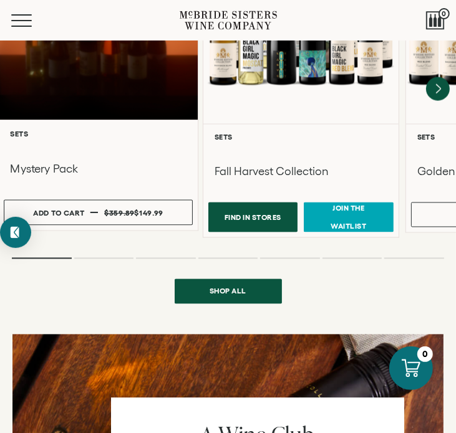 This screenshot has width=456, height=433. What do you see at coordinates (349, 218) in the screenshot?
I see `a: Join the Waitlist` at bounding box center [349, 218].